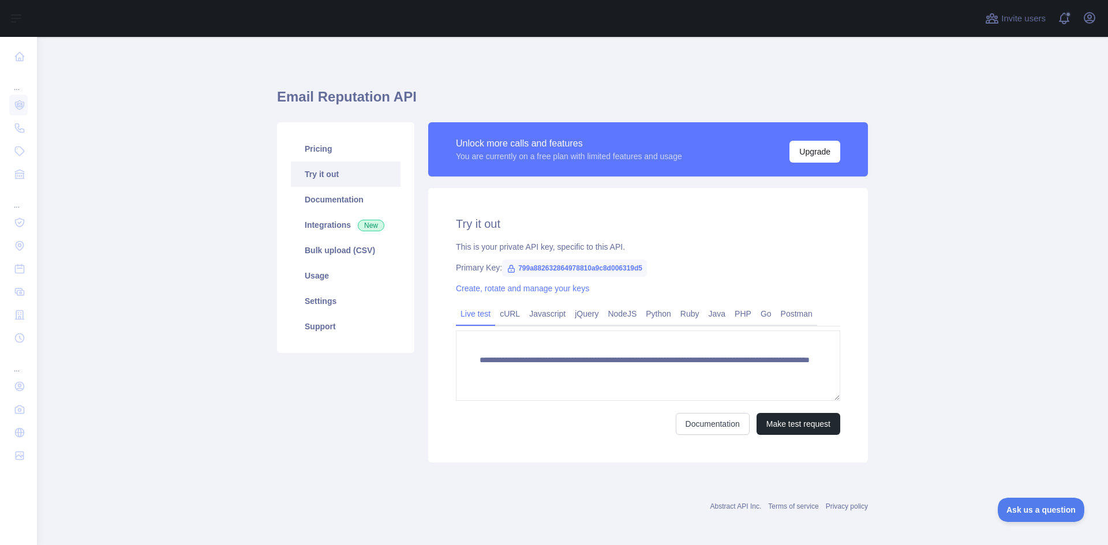 Image resolution: width=1108 pixels, height=545 pixels. Describe the element at coordinates (648, 247) in the screenshot. I see `div: This is your private API key, specific to this API.` at that location.